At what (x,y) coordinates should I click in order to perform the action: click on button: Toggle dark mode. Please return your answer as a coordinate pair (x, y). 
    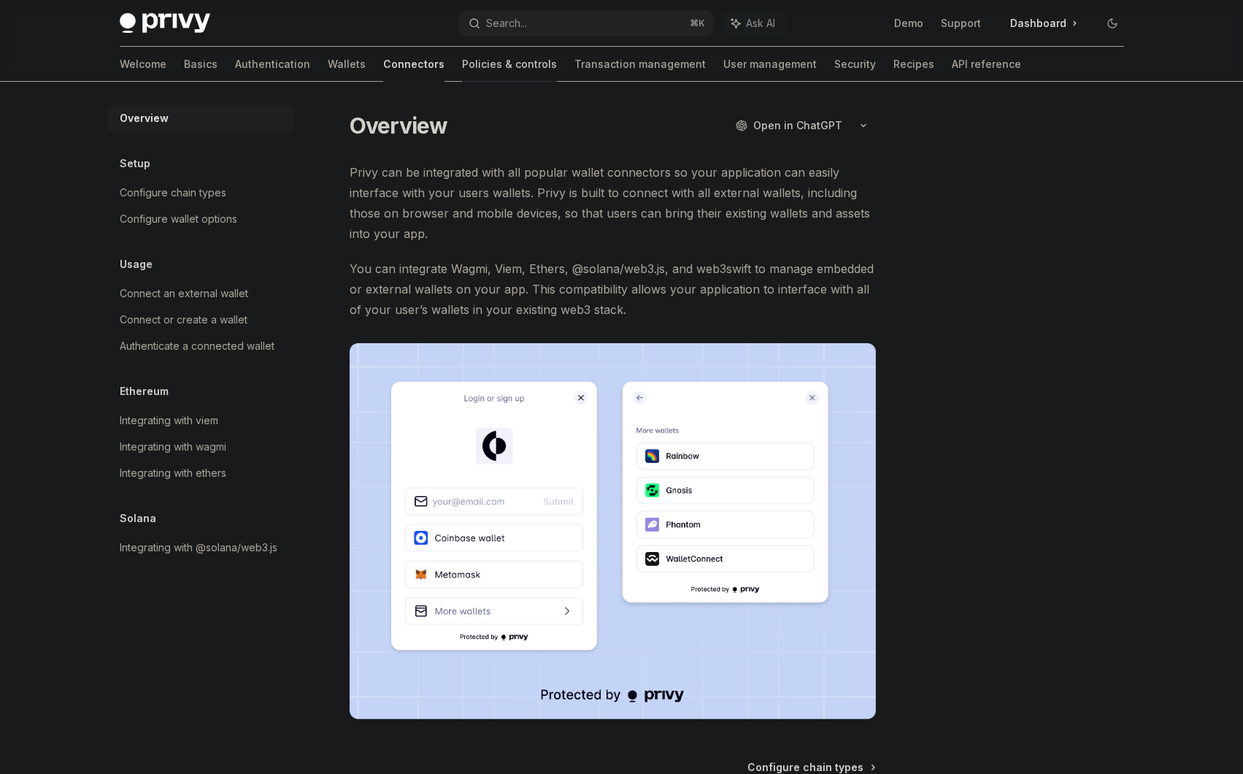
    Looking at the image, I should click on (1112, 23).